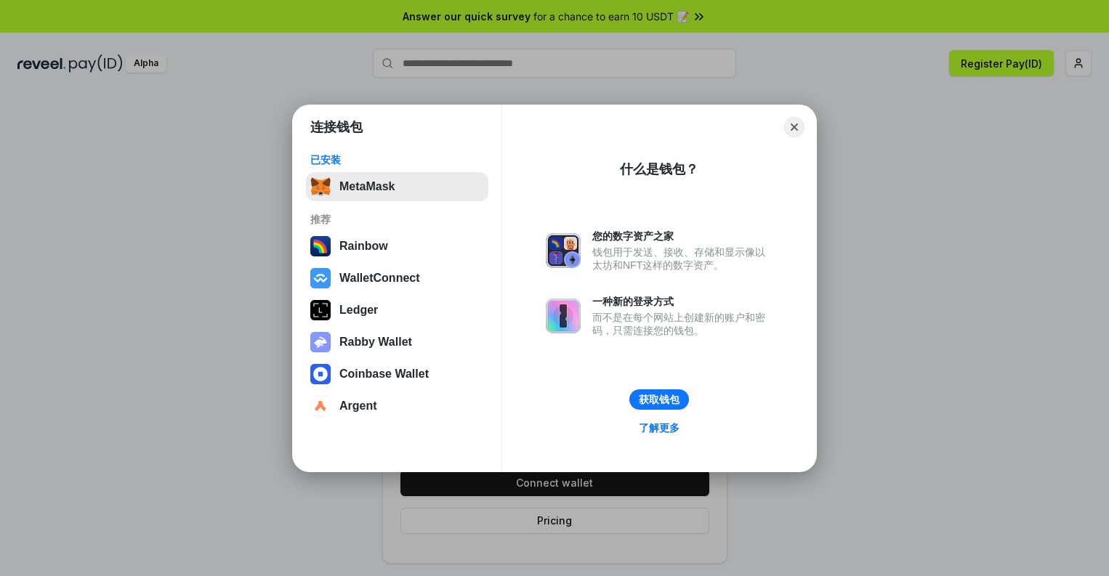 Image resolution: width=1109 pixels, height=576 pixels. What do you see at coordinates (397, 246) in the screenshot?
I see `button: Rainbow` at bounding box center [397, 246].